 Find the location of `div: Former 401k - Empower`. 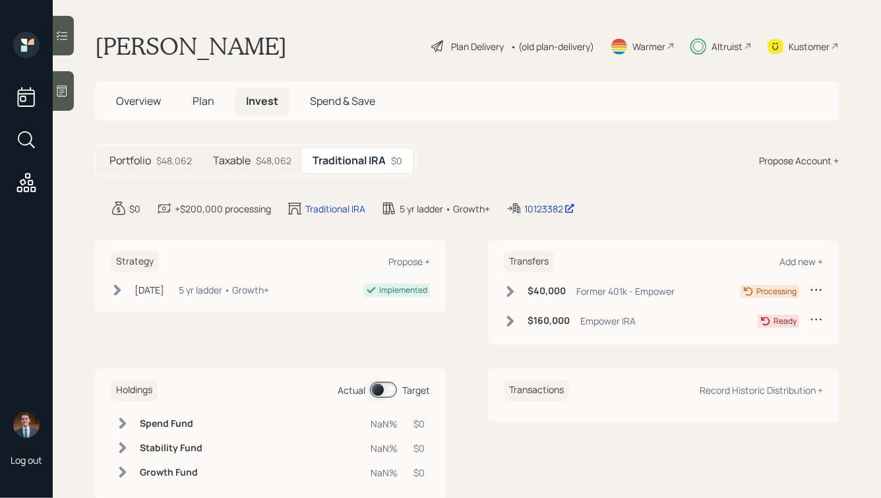

div: Former 401k - Empower is located at coordinates (625, 291).